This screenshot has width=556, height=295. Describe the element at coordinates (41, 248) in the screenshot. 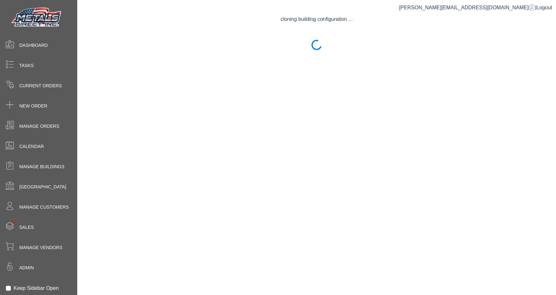

I see `span: Manage Vendors` at that location.